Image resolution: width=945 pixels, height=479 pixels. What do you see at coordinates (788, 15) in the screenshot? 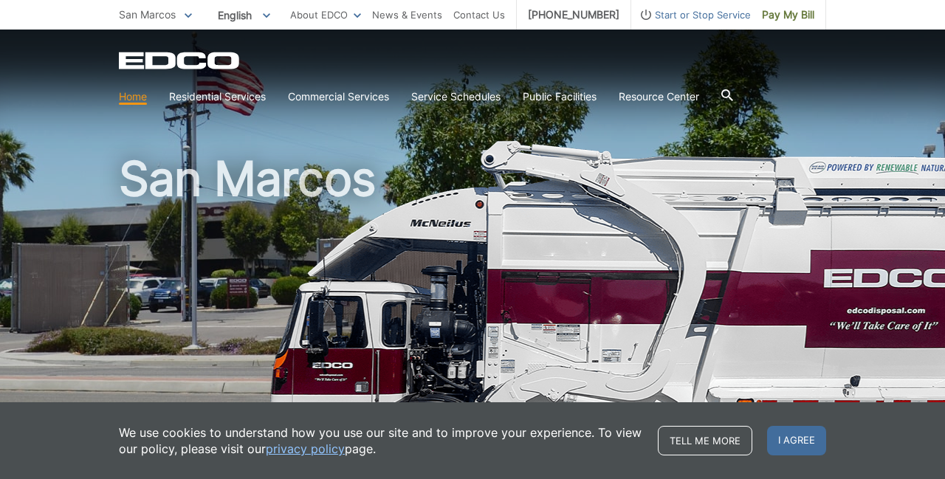
I see `span: Pay My Bill` at bounding box center [788, 15].